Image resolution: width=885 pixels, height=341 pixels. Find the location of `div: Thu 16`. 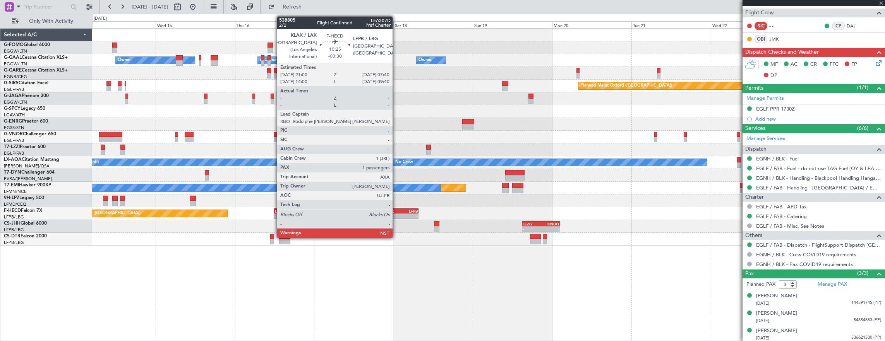

div: Thu 16 is located at coordinates (275, 25).